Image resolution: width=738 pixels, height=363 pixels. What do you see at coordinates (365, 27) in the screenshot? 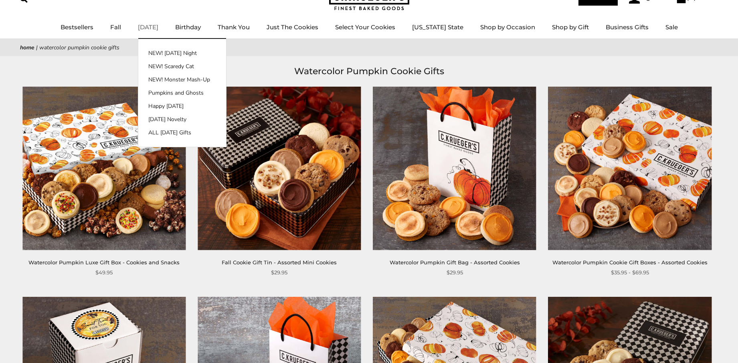
I see `a: Select Your Cookies` at bounding box center [365, 27].